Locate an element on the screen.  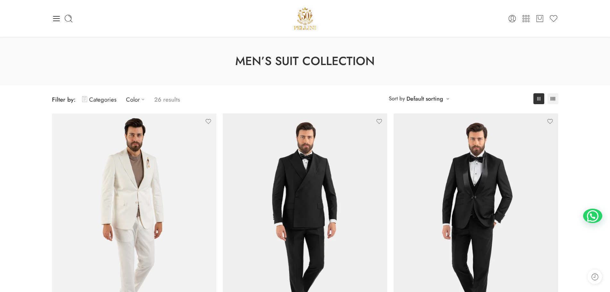
span: Sort by is located at coordinates (397, 98).